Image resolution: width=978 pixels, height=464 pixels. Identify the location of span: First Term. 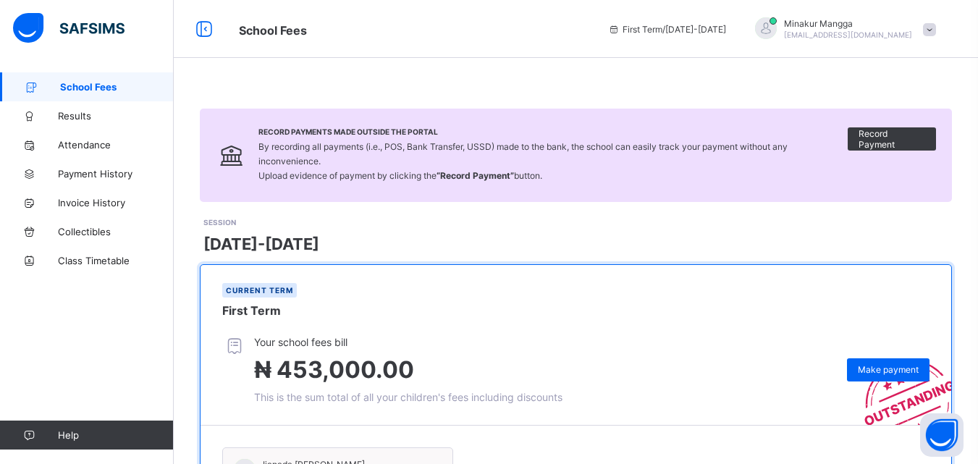
(251, 310).